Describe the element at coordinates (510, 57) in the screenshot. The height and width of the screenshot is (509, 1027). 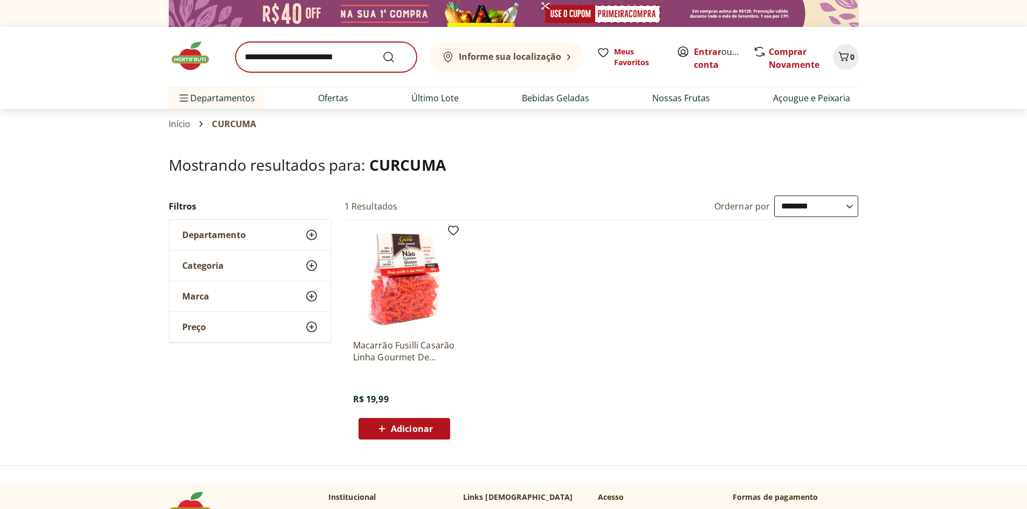
I see `b: Informe sua localização` at that location.